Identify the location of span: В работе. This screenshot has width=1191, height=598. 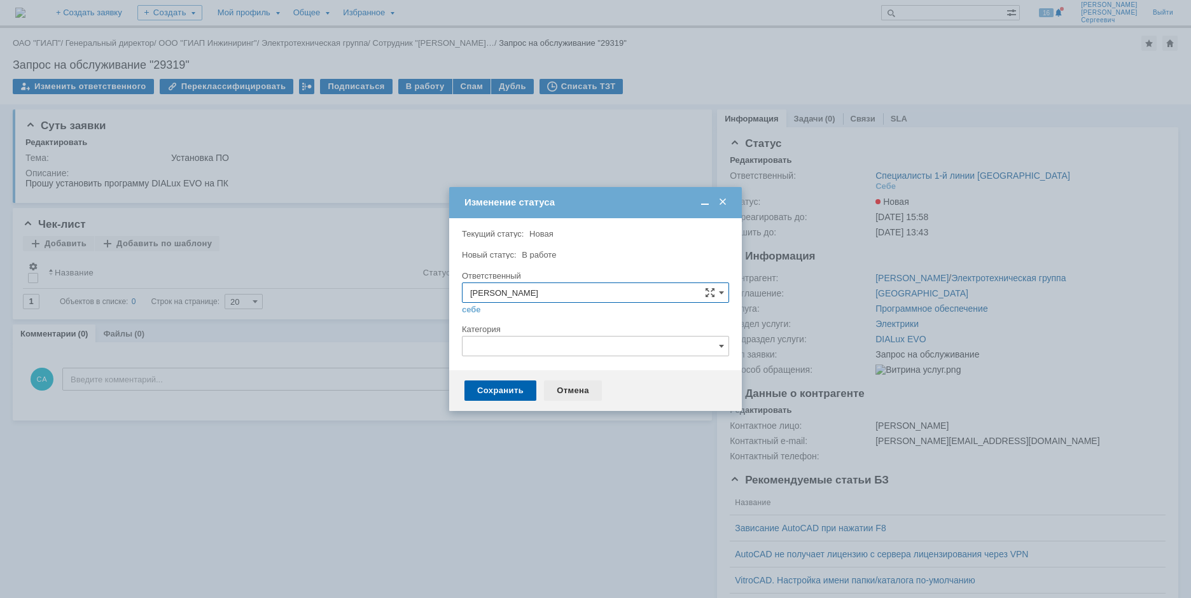
(539, 255).